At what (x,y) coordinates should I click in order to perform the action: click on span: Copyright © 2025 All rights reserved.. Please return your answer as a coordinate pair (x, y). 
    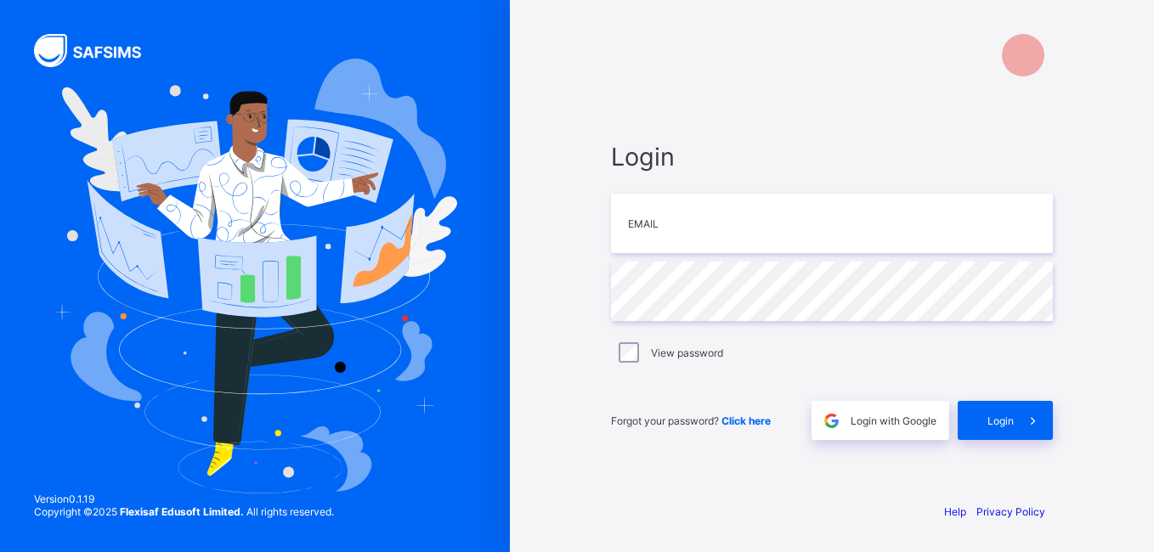
    Looking at the image, I should click on (184, 511).